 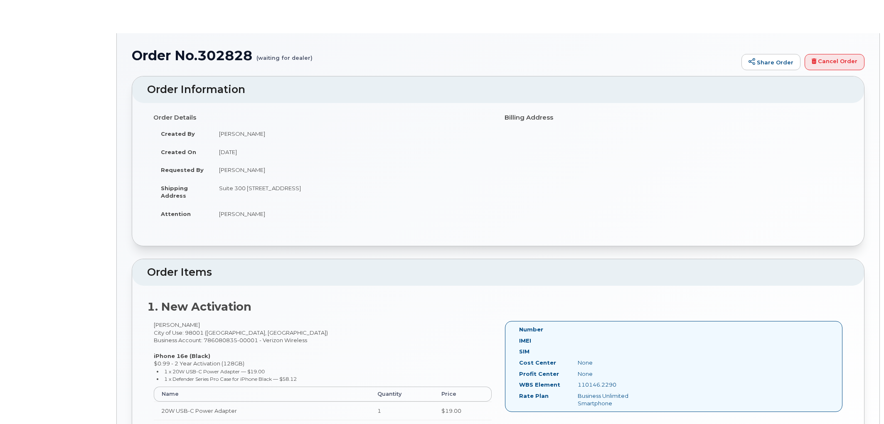 What do you see at coordinates (174, 192) in the screenshot?
I see `strong: Shipping Address` at bounding box center [174, 192].